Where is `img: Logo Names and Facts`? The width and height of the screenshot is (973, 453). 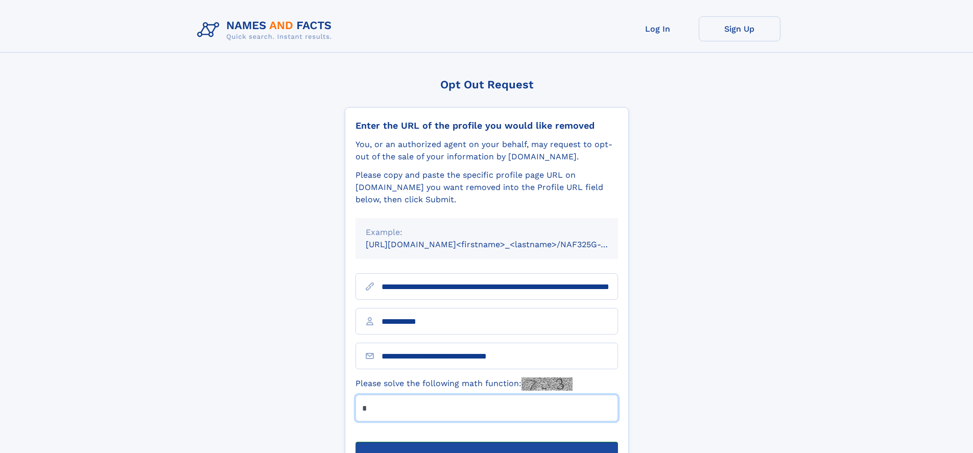
img: Logo Names and Facts is located at coordinates (267, 30).